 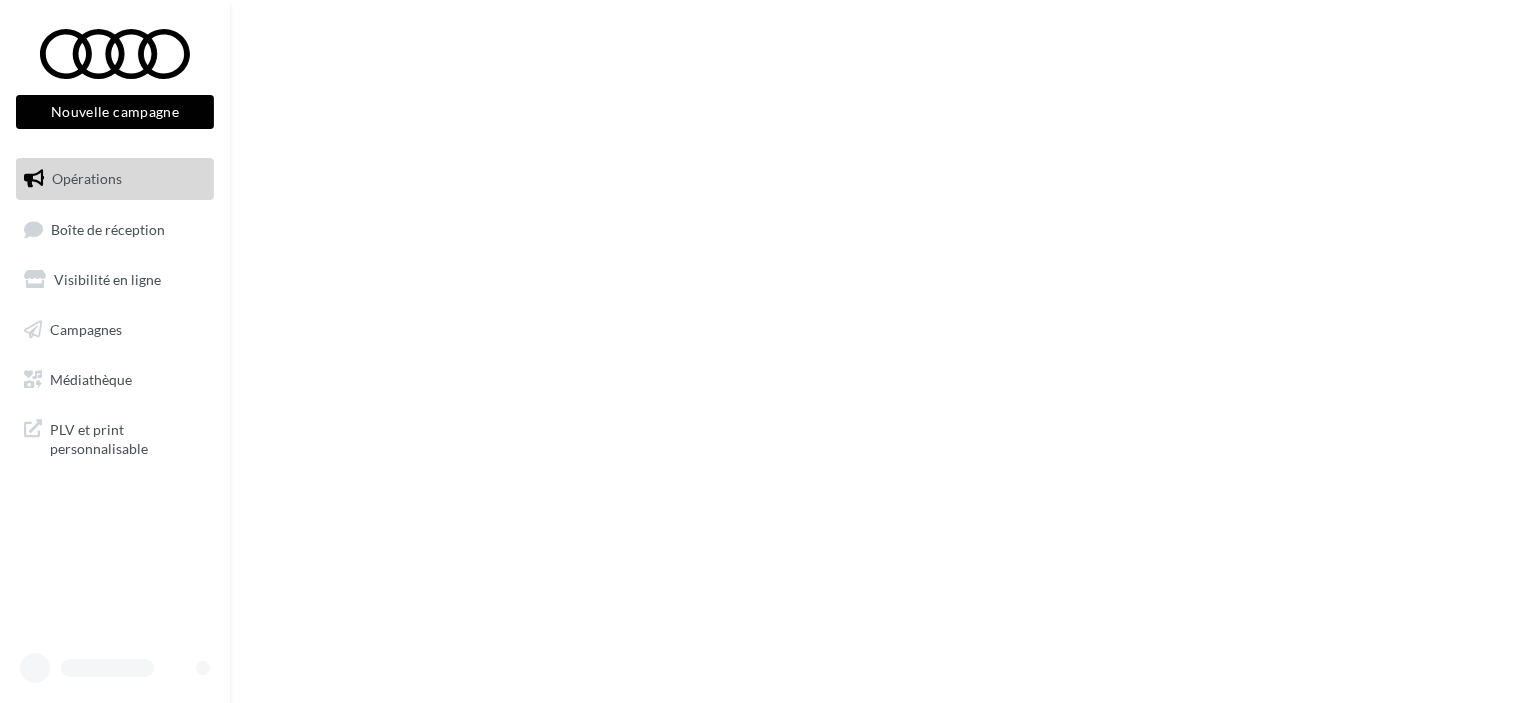 What do you see at coordinates (115, 380) in the screenshot?
I see `a: Médiathèque` at bounding box center [115, 380].